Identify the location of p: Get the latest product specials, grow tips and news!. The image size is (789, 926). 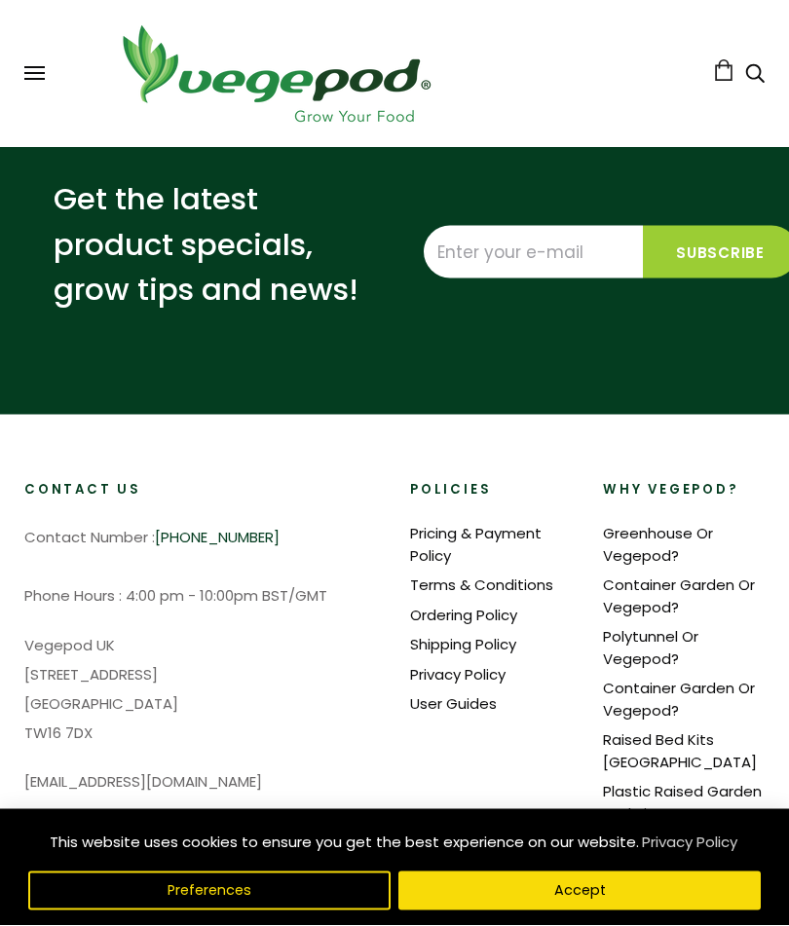
(209, 244).